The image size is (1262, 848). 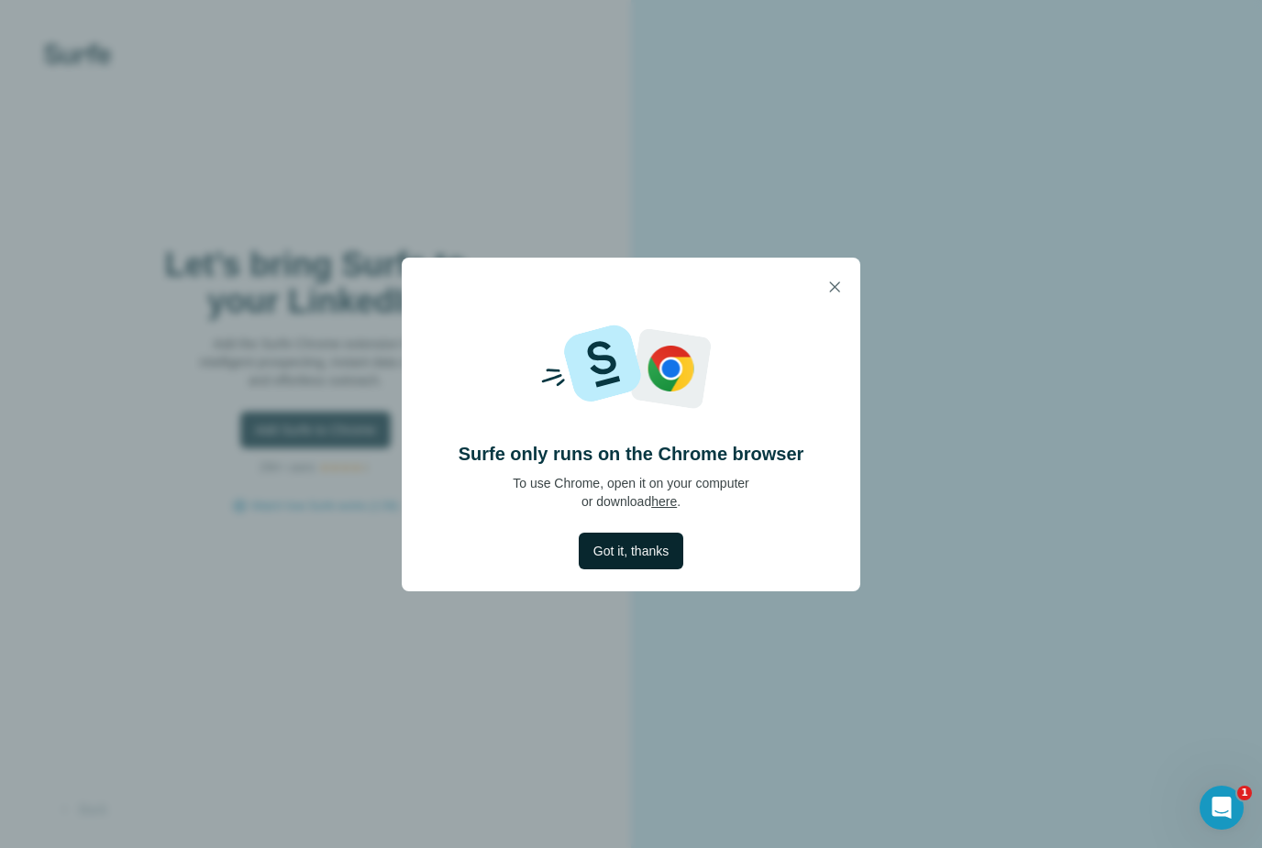 I want to click on button: Got it, thanks, so click(x=631, y=551).